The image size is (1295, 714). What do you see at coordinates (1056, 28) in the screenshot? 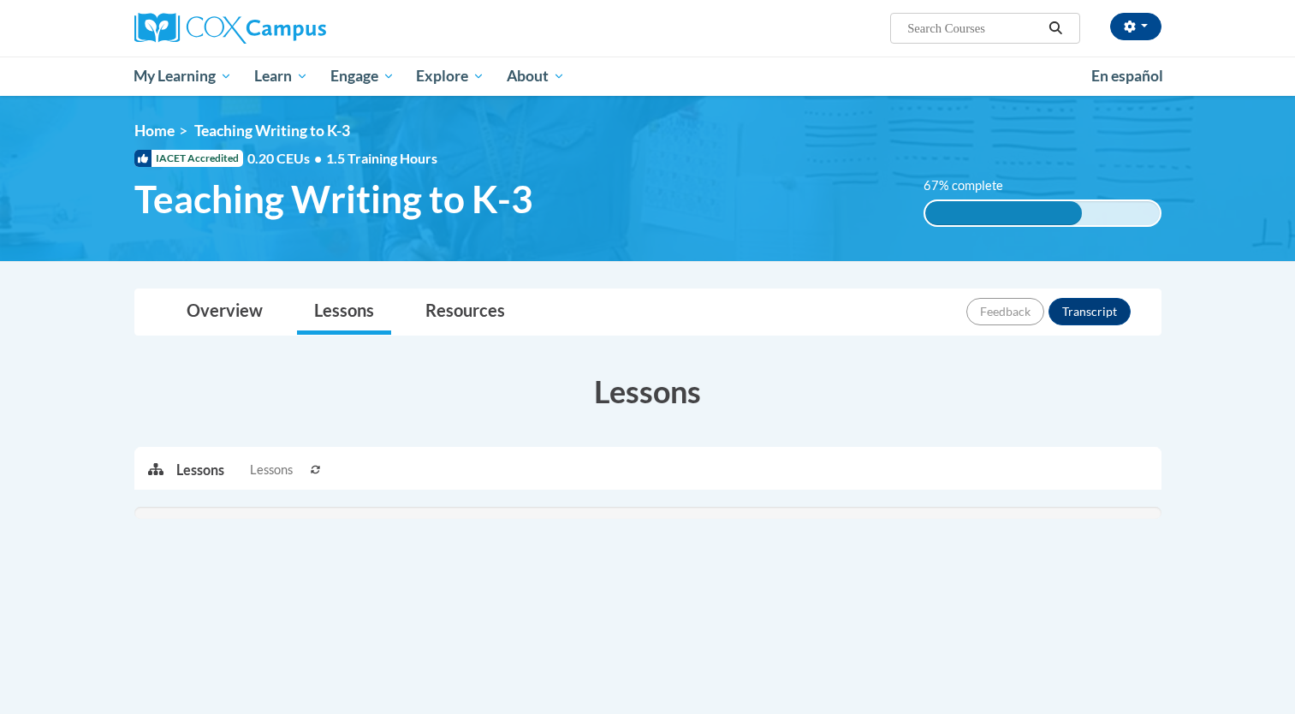
I see `button: Search` at bounding box center [1056, 28].